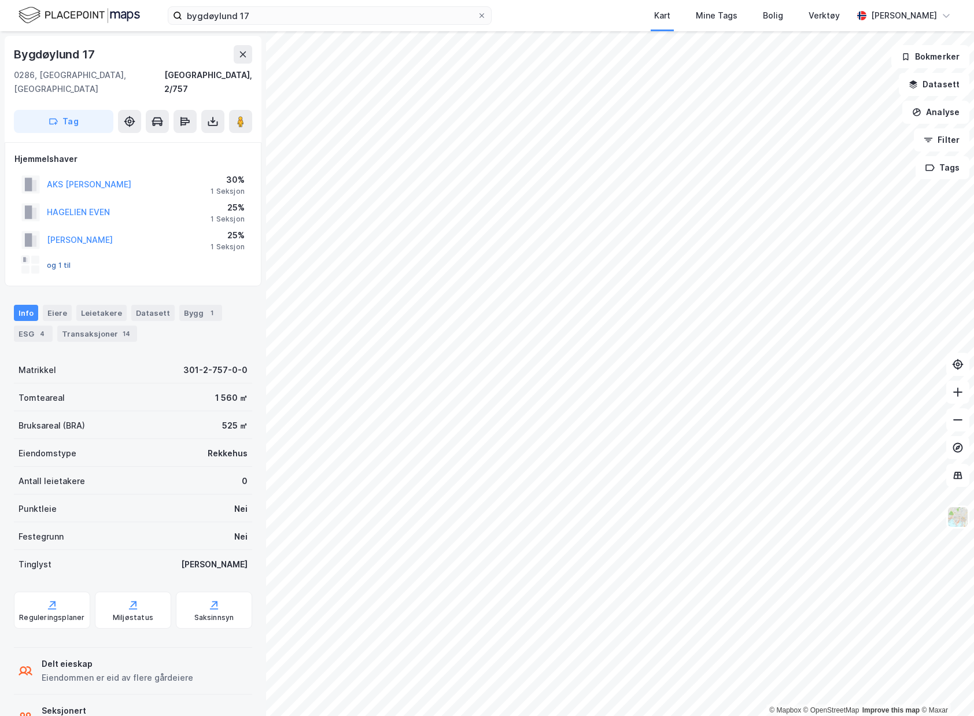 The height and width of the screenshot is (716, 974). I want to click on div: ESG, so click(33, 334).